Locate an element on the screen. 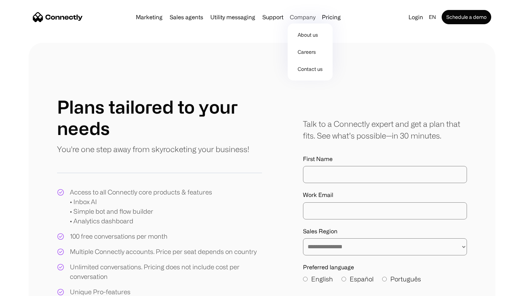 The height and width of the screenshot is (296, 524). label: Português is located at coordinates (401, 279).